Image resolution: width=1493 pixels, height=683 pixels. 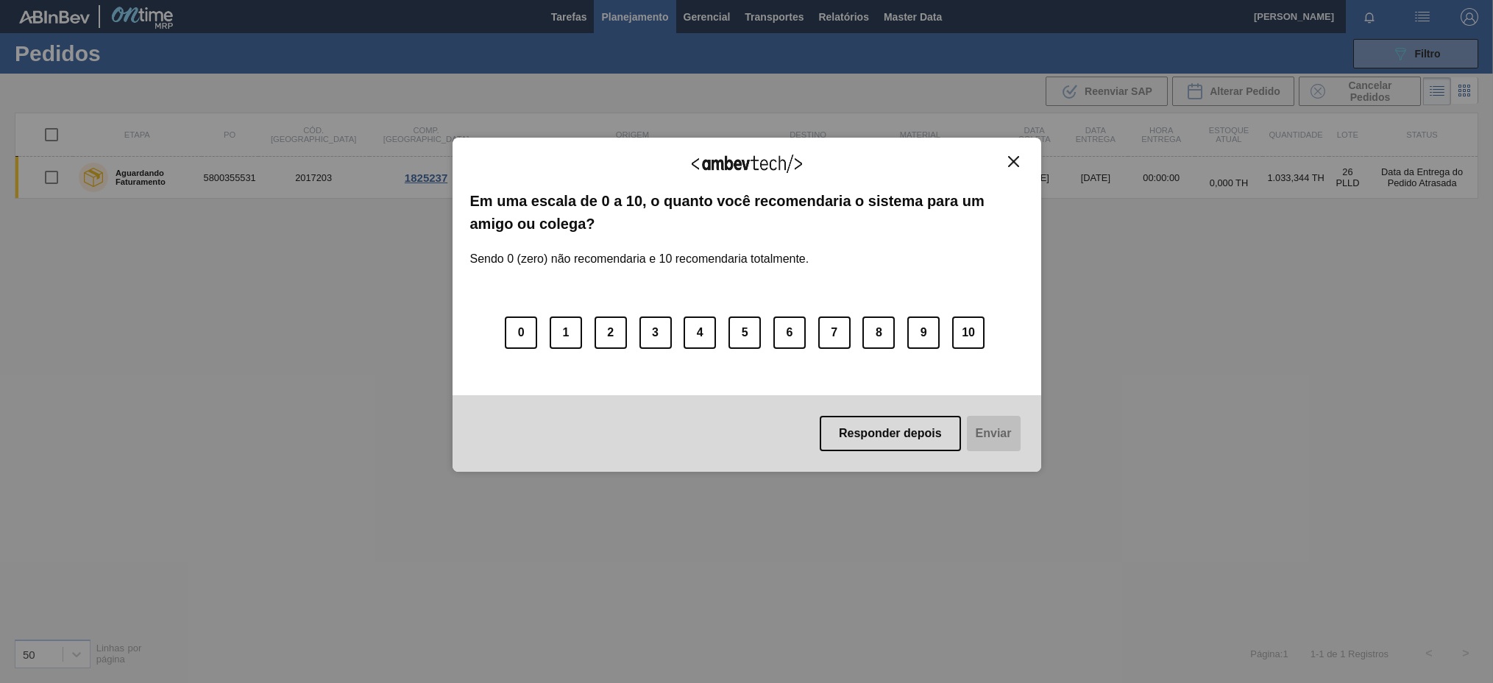 What do you see at coordinates (747, 163) in the screenshot?
I see `img: Logo Ambevtech` at bounding box center [747, 163].